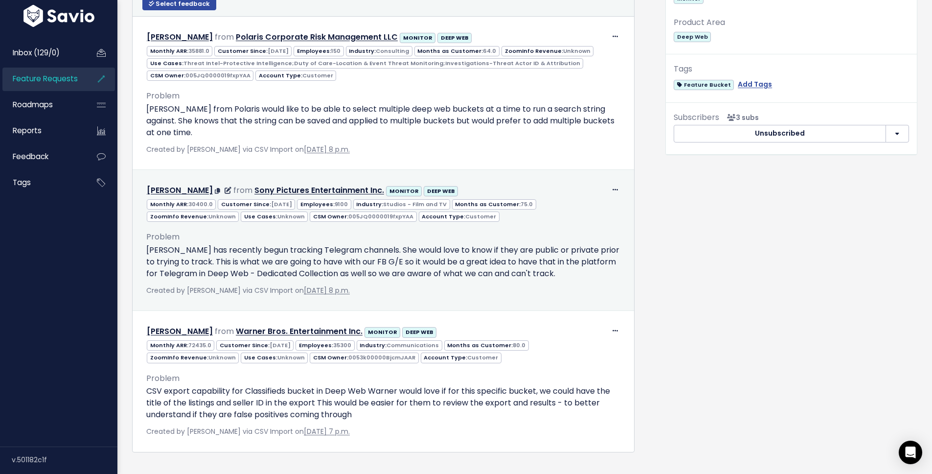 The height and width of the screenshot is (474, 932). Describe the element at coordinates (33, 104) in the screenshot. I see `span: Roadmaps` at that location.